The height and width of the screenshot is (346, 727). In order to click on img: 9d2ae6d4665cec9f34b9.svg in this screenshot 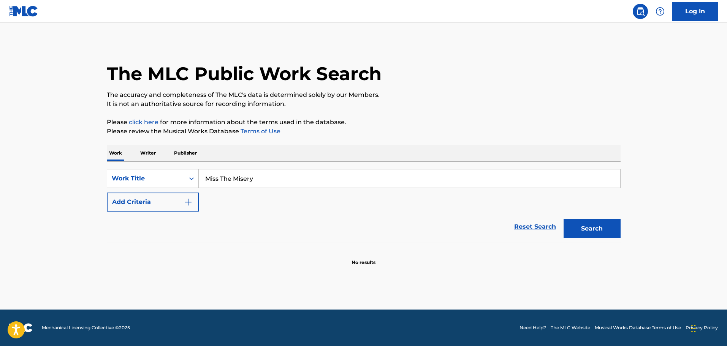, I will do `click(188, 202)`.